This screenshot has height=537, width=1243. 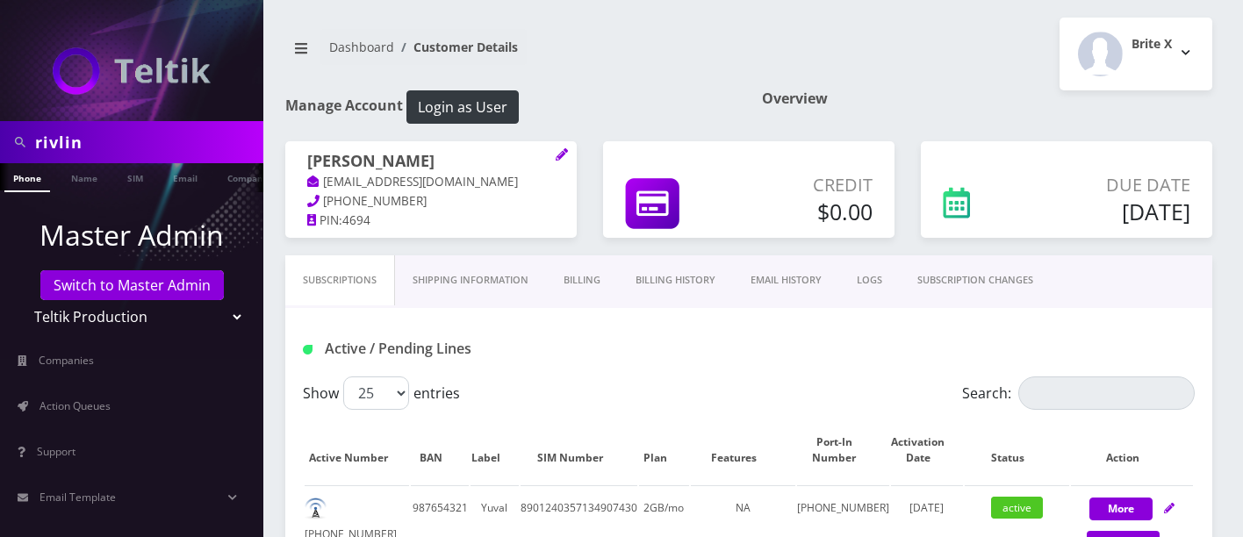 What do you see at coordinates (927, 450) in the screenshot?
I see `th: Activation Date: activate to sort column ascending` at bounding box center [927, 450].